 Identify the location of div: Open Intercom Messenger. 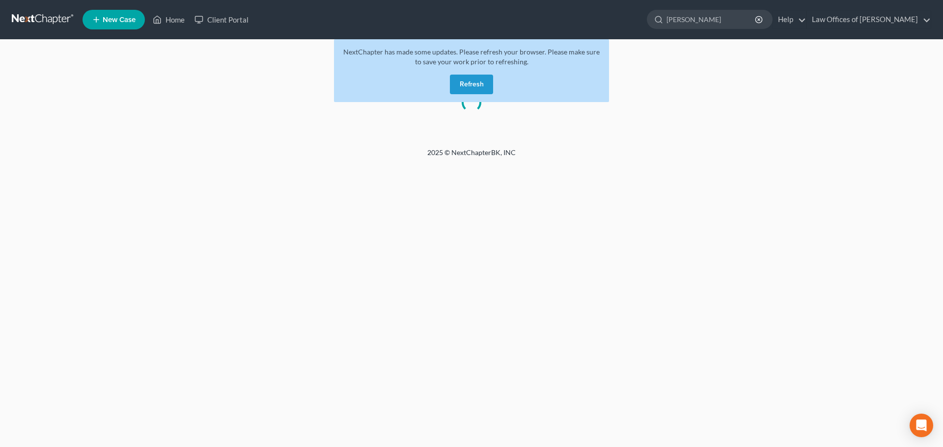
(921, 426).